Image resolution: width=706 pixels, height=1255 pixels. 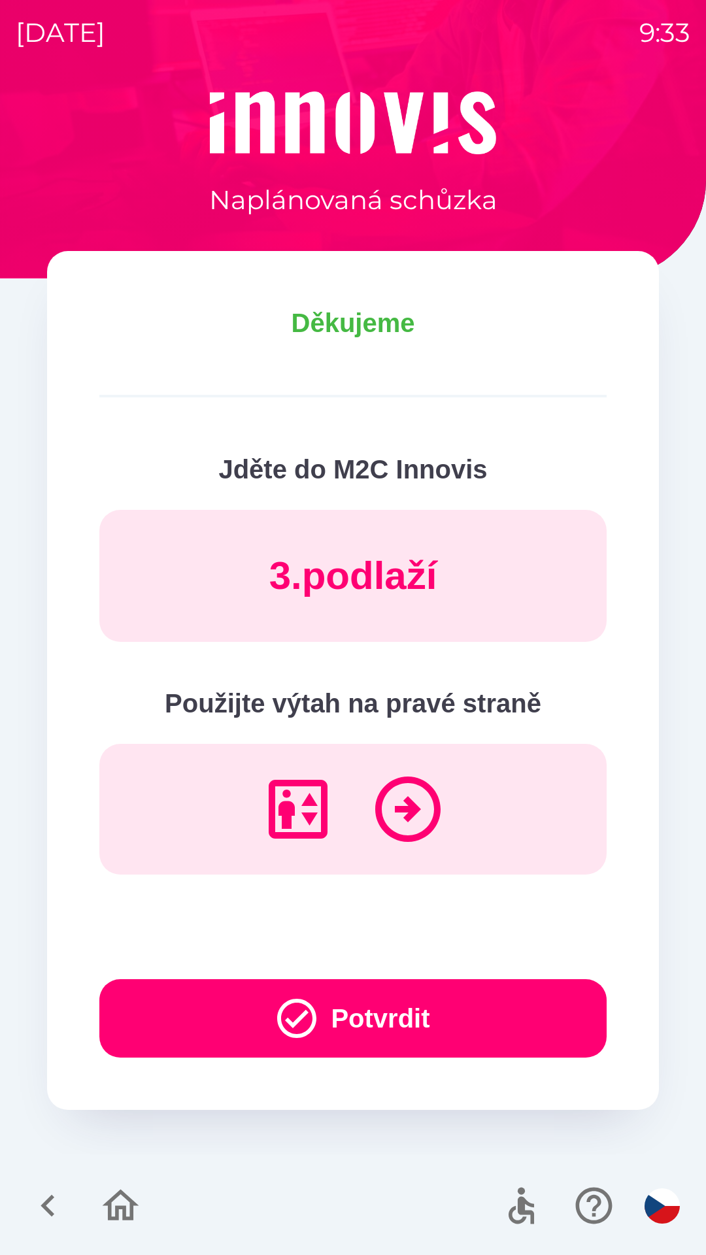 I want to click on img: cs flag, so click(x=662, y=1206).